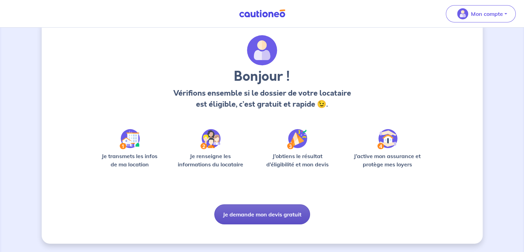 This screenshot has width=524, height=252. What do you see at coordinates (481, 14) in the screenshot?
I see `button: illu_account_valid_menu.svgMon compte` at bounding box center [481, 14].